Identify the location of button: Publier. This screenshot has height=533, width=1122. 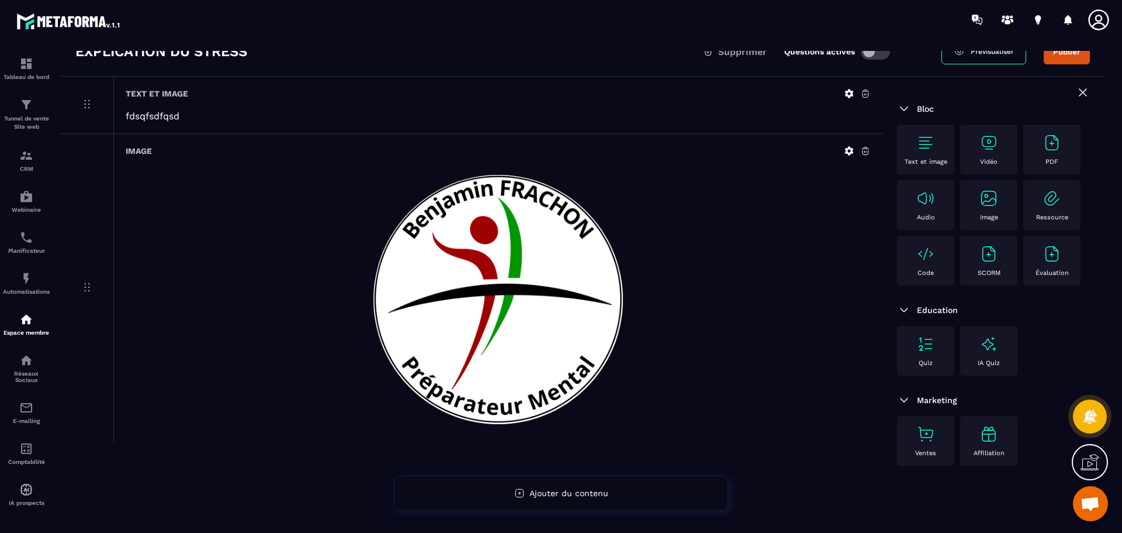
(1067, 51).